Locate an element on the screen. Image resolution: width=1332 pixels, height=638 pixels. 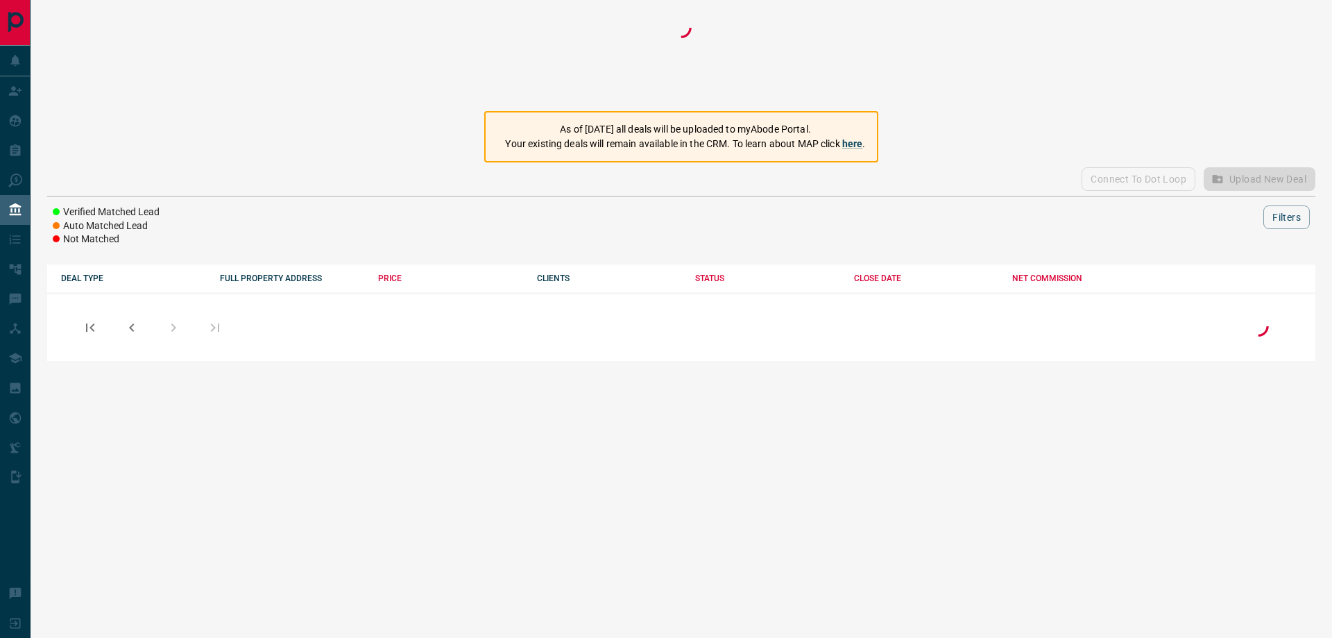
div: CLIENTS is located at coordinates (609, 278).